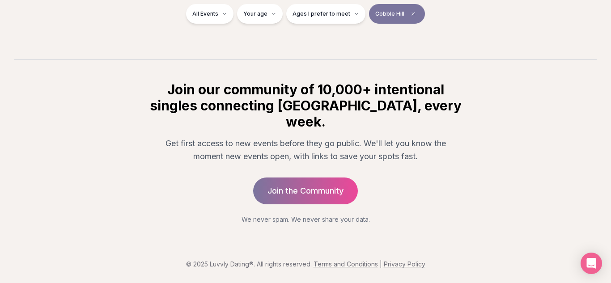  What do you see at coordinates (205, 14) in the screenshot?
I see `span: All Events` at bounding box center [205, 14].